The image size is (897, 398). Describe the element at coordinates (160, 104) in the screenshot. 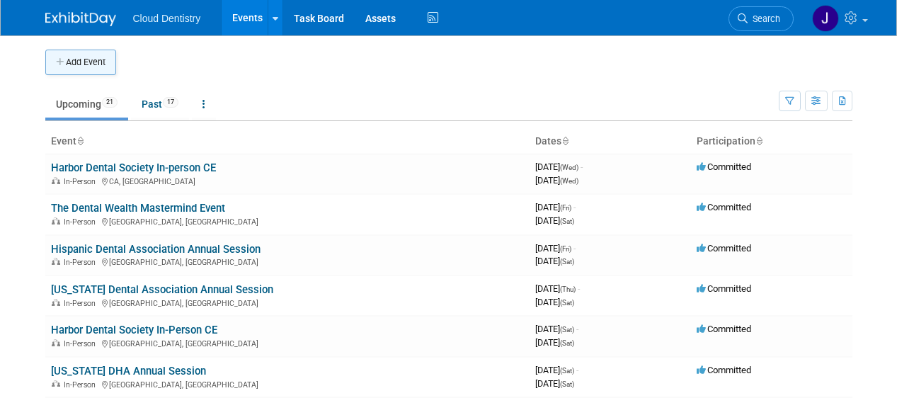

I see `a: Past17` at that location.